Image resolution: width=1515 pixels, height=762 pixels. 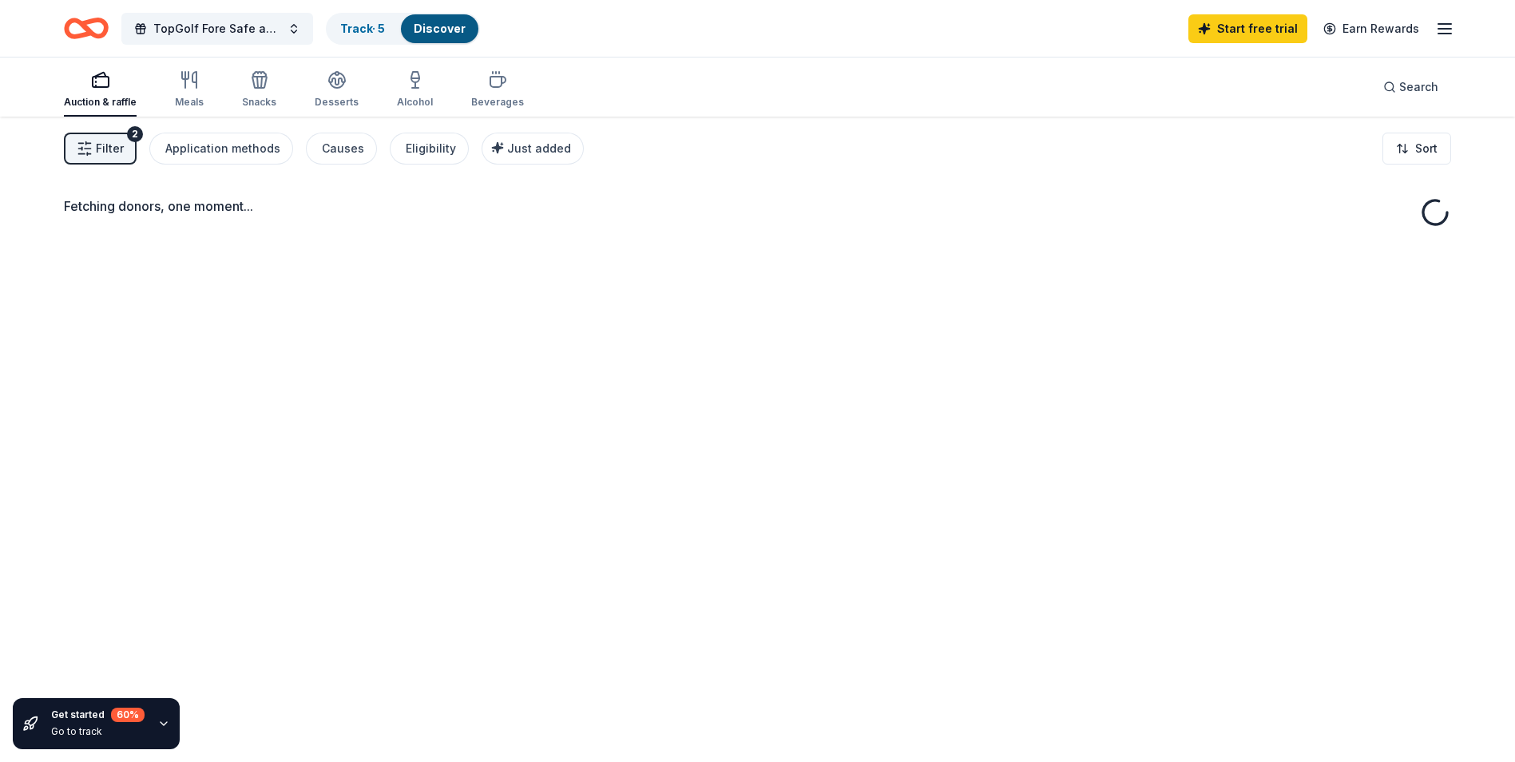 I want to click on a: Track· 5, so click(x=363, y=28).